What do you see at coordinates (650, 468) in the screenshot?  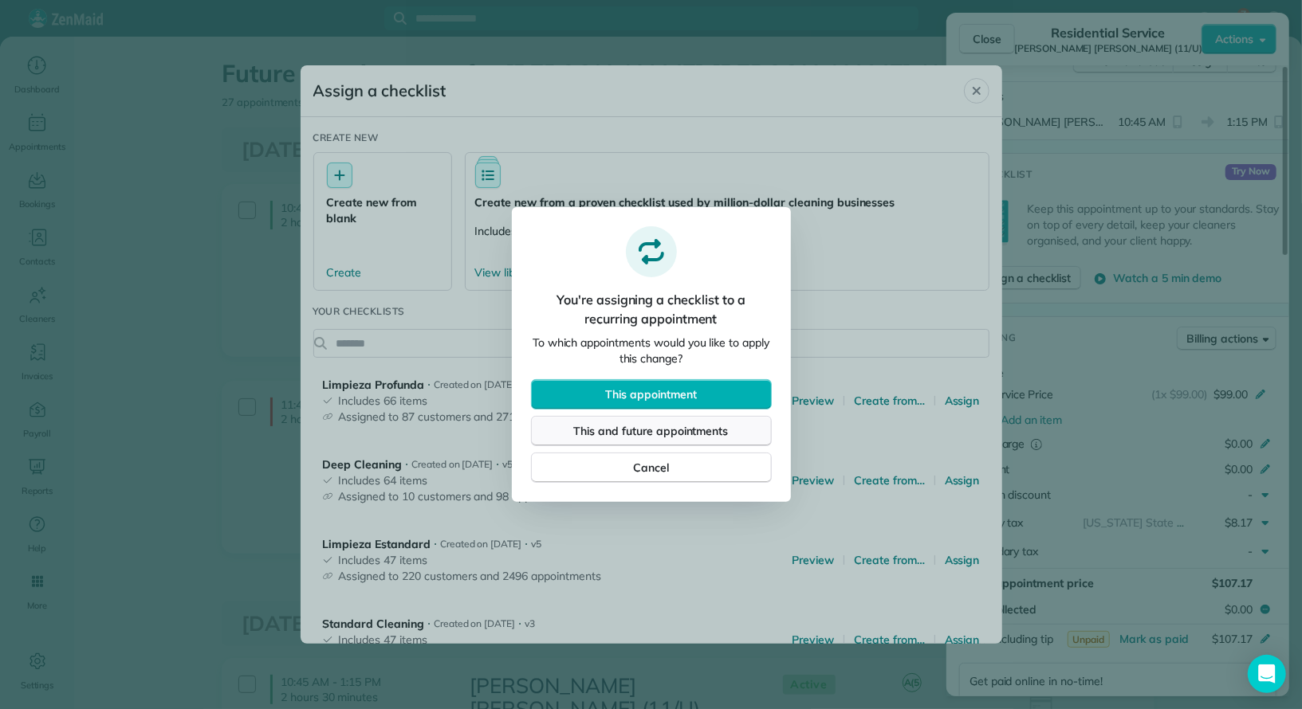 I see `span: Cancel` at bounding box center [650, 468].